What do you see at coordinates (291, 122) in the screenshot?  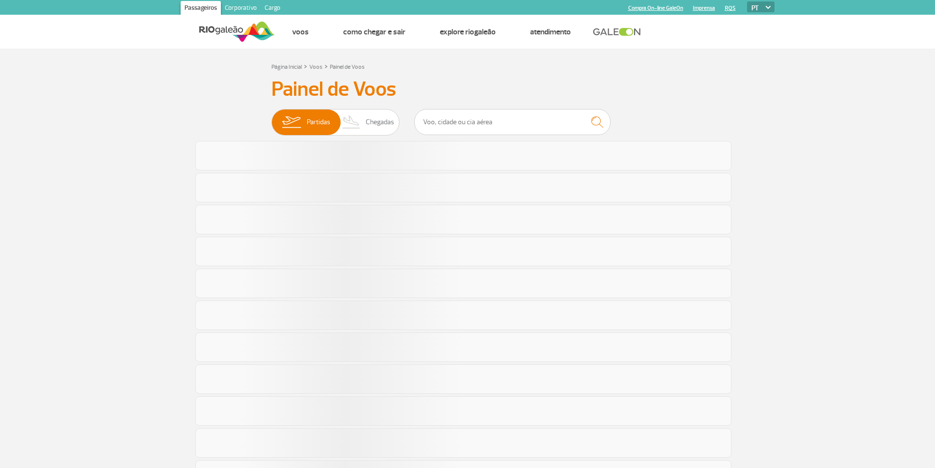 I see `img: slider-embarque` at bounding box center [291, 122].